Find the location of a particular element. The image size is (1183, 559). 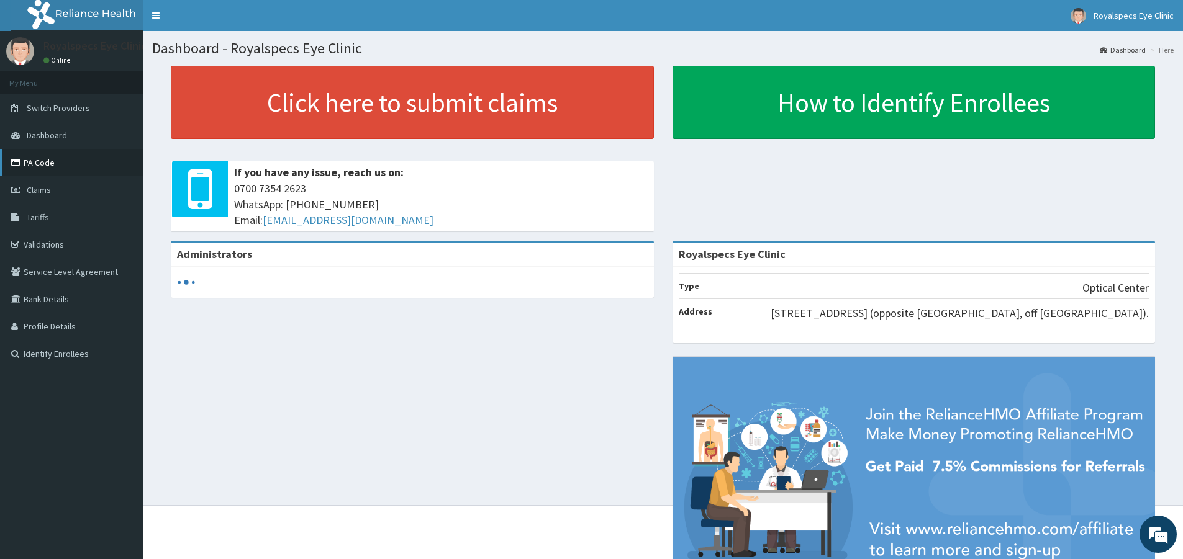

span: Royalspecs Eye Clinic is located at coordinates (1133, 16).